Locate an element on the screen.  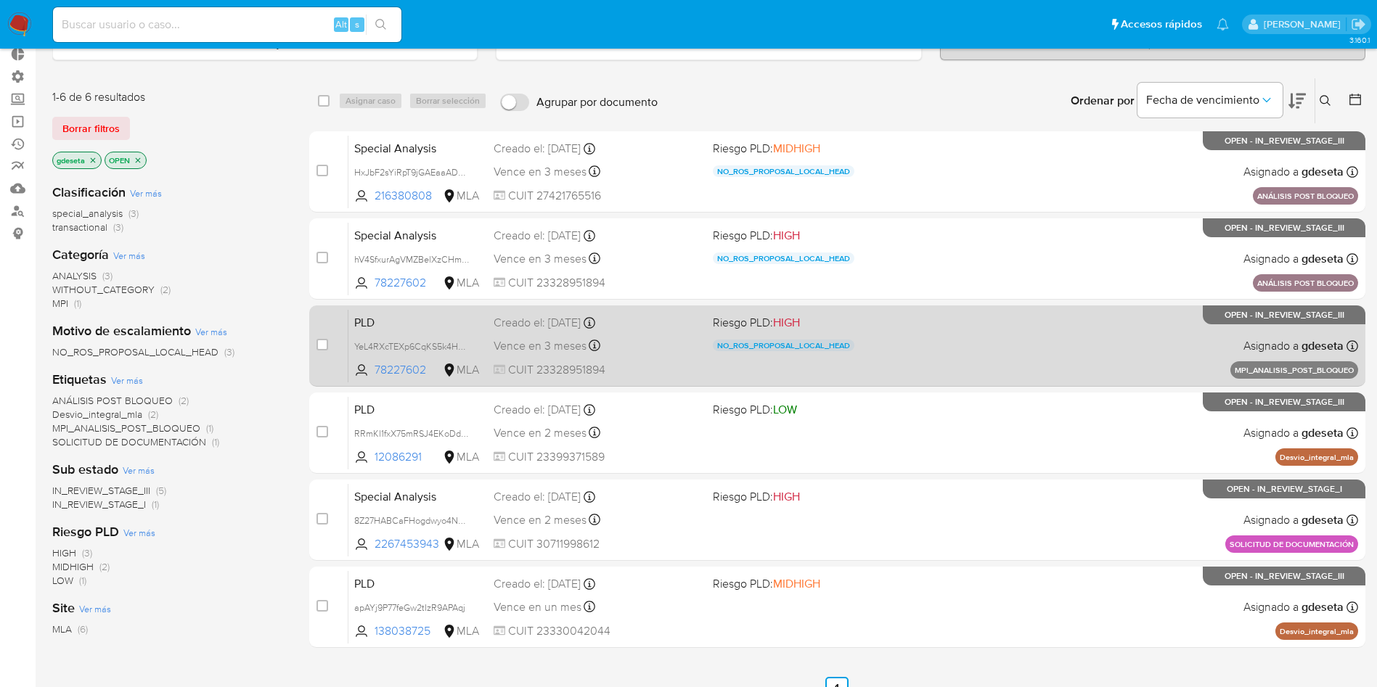
input: Buscar usuario o caso... is located at coordinates (227, 25).